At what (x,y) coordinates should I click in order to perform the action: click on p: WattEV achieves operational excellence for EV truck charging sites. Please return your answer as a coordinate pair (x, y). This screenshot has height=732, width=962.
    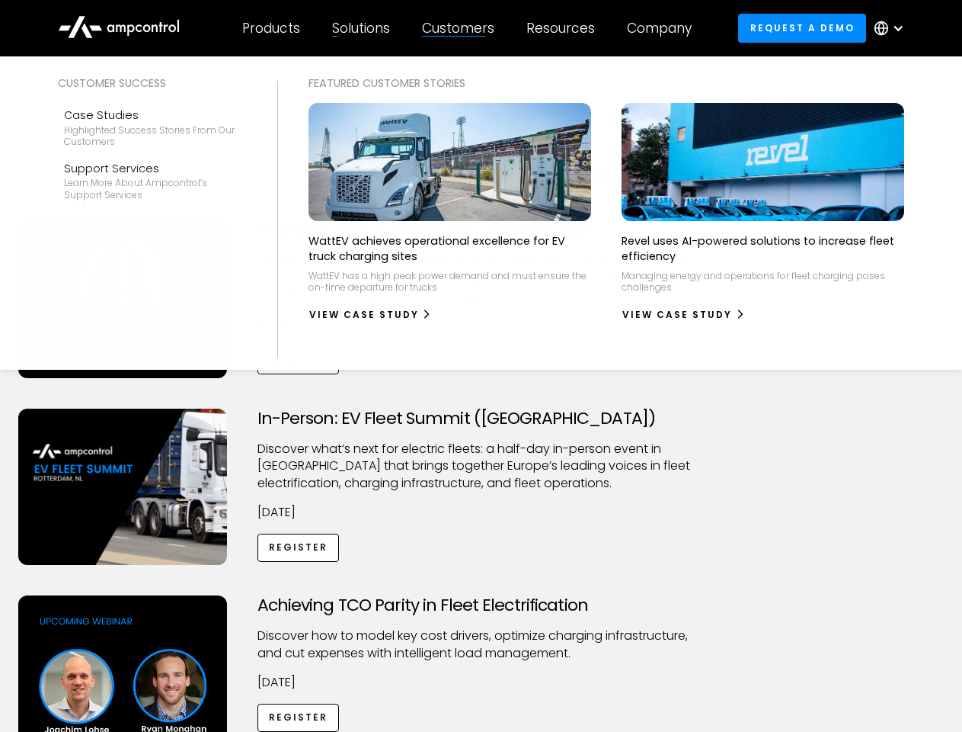
    Looking at the image, I should click on (450, 248).